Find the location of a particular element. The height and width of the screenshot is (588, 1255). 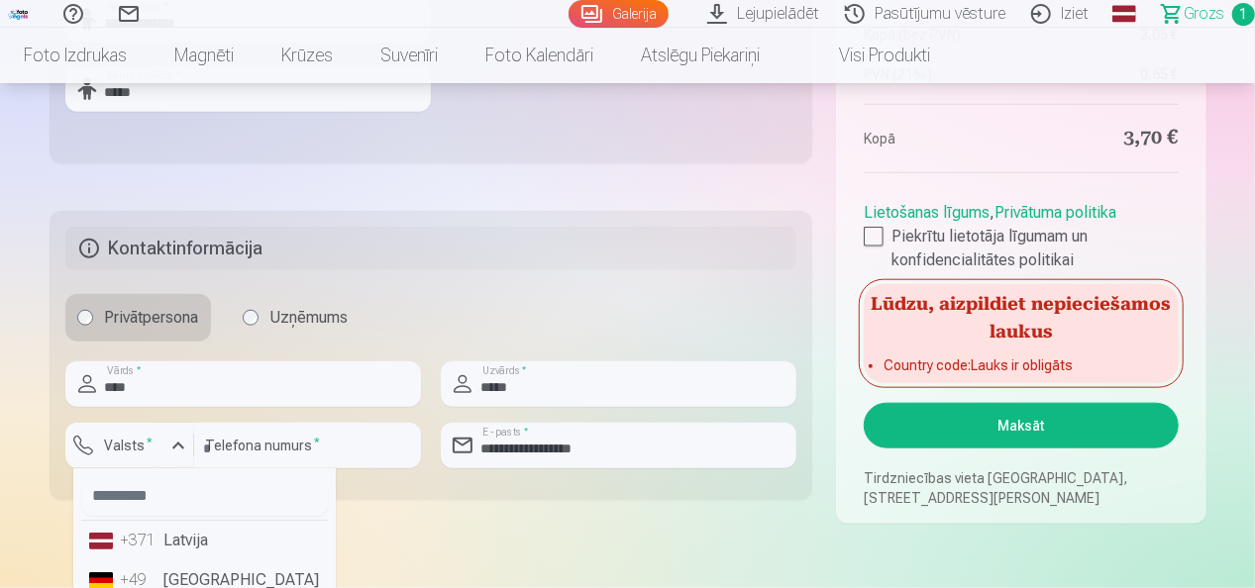

label: Piekrītu lietotāja līgumam un konfidencialitātes politikai is located at coordinates (1020, 249).